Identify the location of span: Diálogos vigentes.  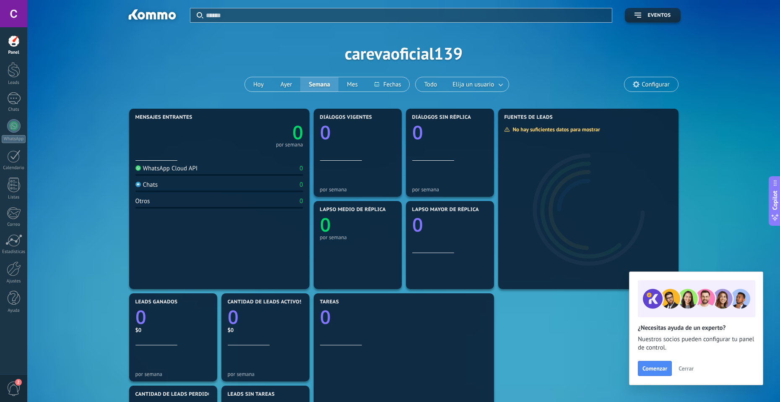
(346, 117).